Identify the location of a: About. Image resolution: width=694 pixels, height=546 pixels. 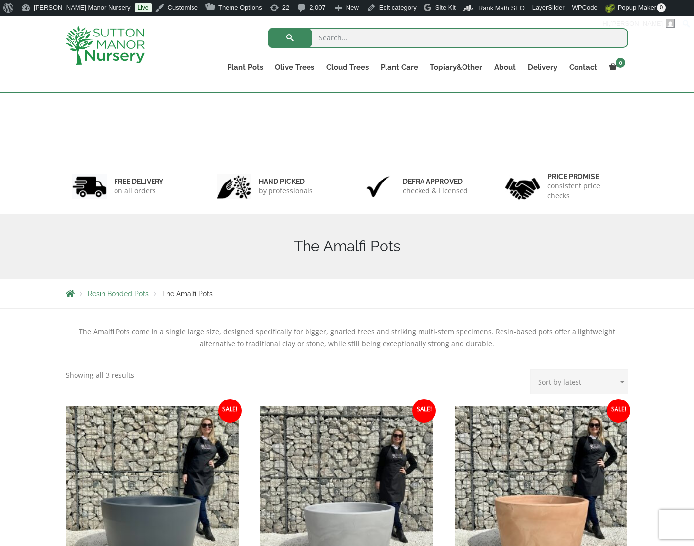
(505, 67).